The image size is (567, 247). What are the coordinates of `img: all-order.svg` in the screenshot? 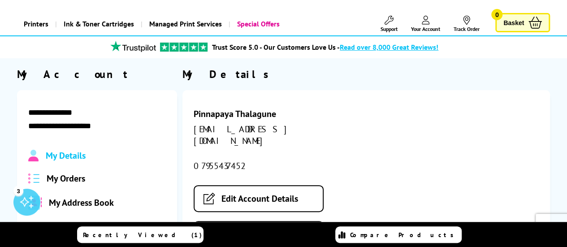 It's located at (34, 178).